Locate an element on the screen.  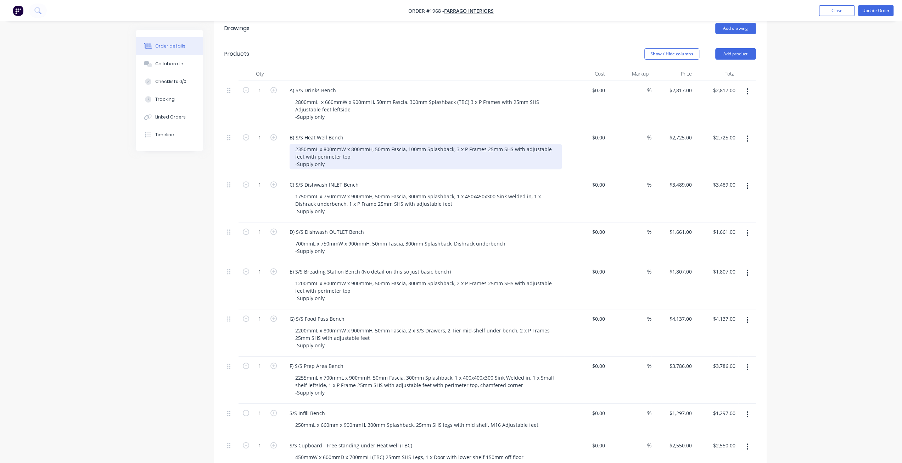
div: Order details is located at coordinates (170, 46).